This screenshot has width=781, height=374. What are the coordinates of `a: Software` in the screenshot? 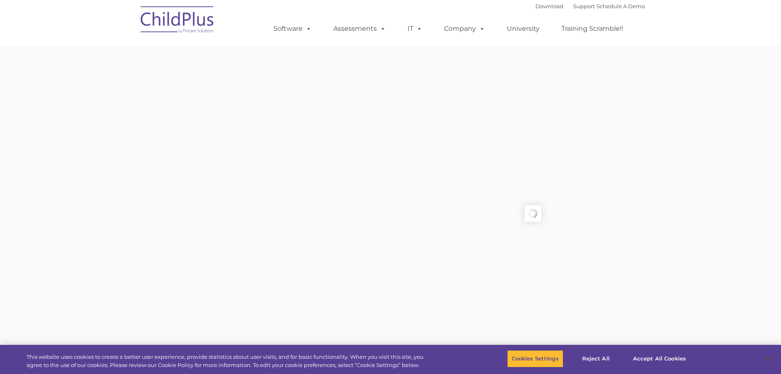 It's located at (292, 29).